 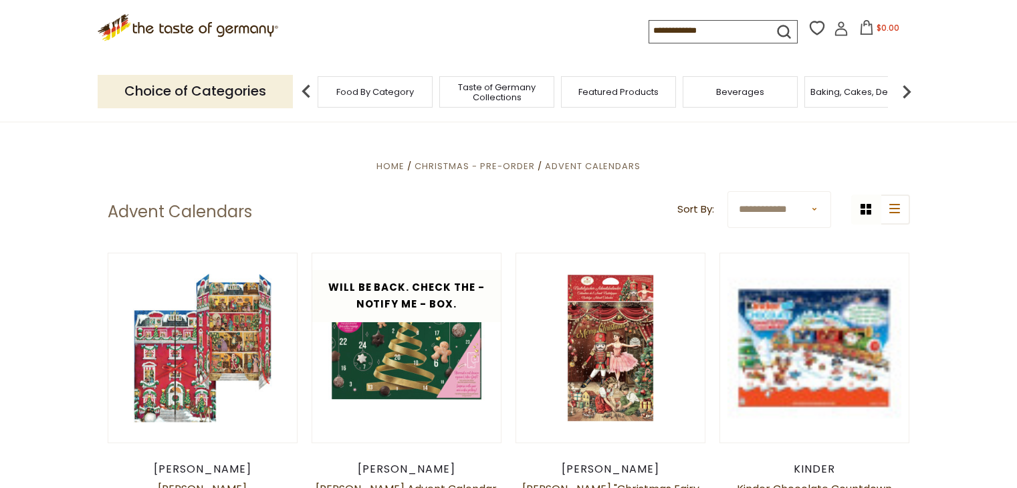 I want to click on span: Advent Calendars, so click(x=593, y=166).